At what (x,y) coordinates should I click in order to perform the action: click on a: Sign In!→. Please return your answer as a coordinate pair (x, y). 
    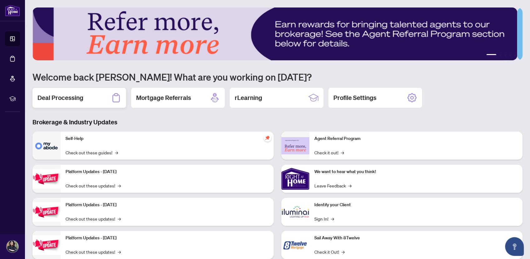
    Looking at the image, I should click on (324, 218).